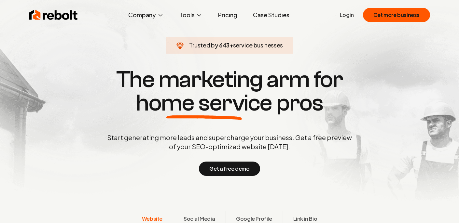 This screenshot has height=223, width=459. What do you see at coordinates (228, 15) in the screenshot?
I see `a: Pricing` at bounding box center [228, 15].